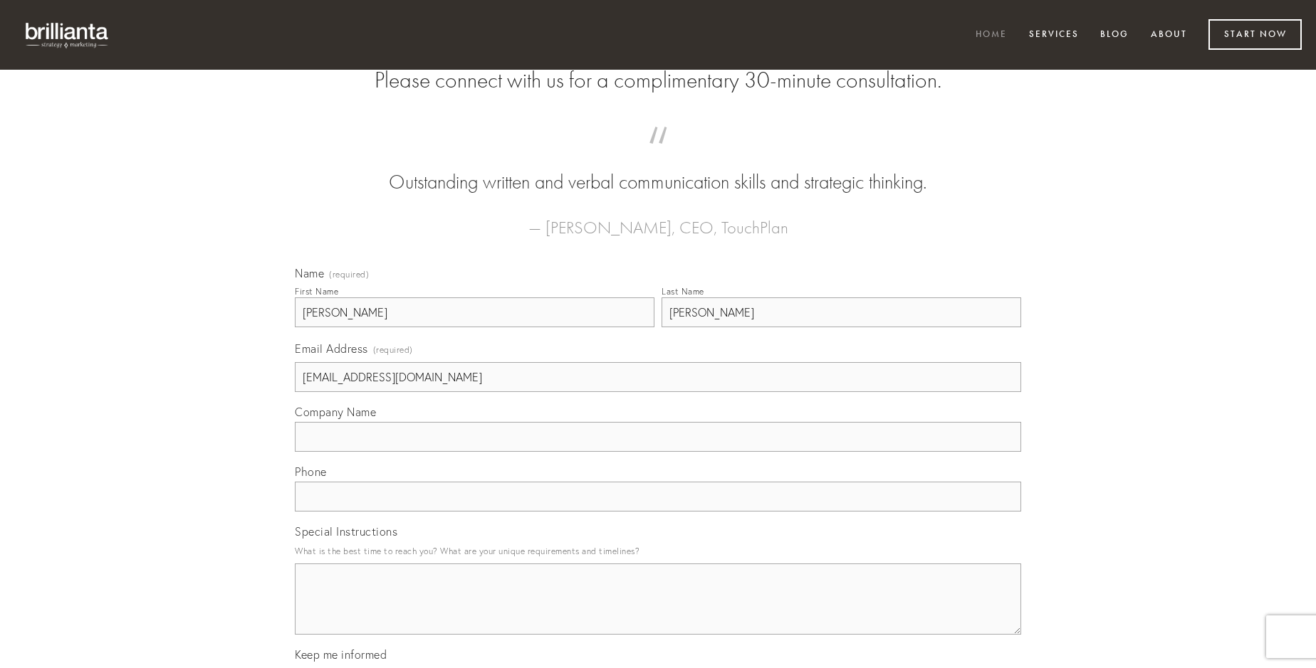 The height and width of the screenshot is (668, 1316). What do you see at coordinates (991, 35) in the screenshot?
I see `a: Home` at bounding box center [991, 35].